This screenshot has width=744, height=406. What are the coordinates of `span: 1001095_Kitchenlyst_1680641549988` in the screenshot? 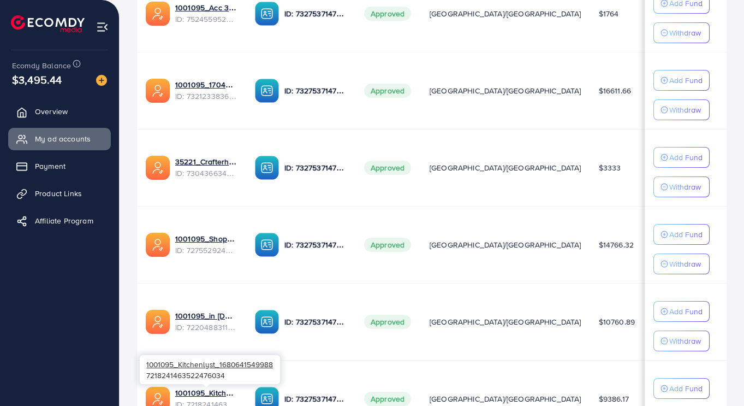 It's located at (210, 364).